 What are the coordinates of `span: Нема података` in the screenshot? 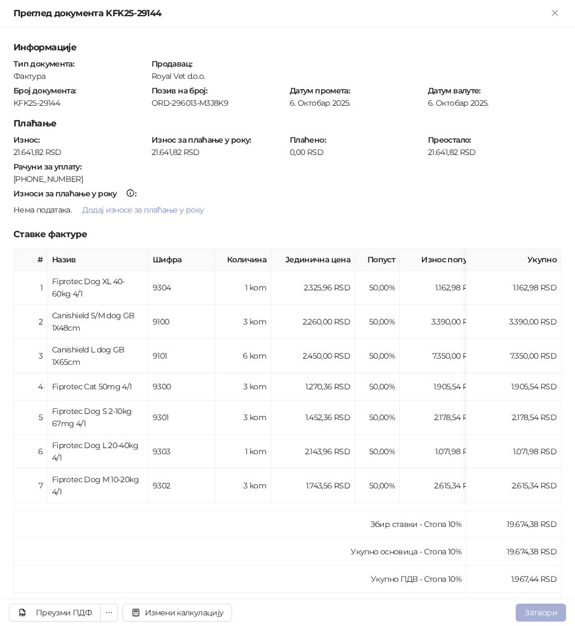 It's located at (42, 210).